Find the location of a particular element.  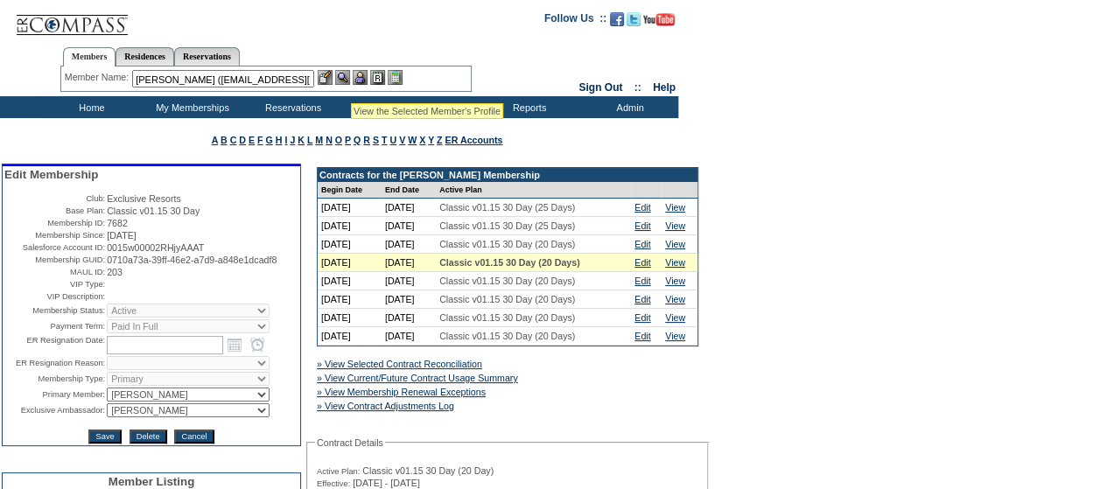

a: » View Current/Future Contract Usage Summary is located at coordinates (418, 378).